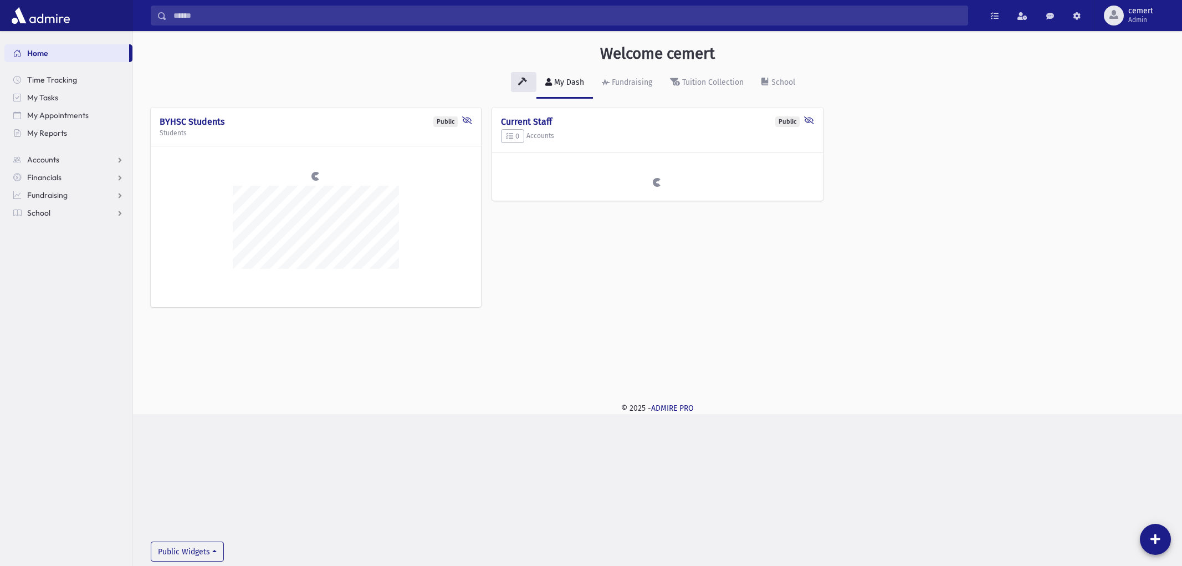 The width and height of the screenshot is (1182, 566). I want to click on div: Tuition Collection, so click(711, 82).